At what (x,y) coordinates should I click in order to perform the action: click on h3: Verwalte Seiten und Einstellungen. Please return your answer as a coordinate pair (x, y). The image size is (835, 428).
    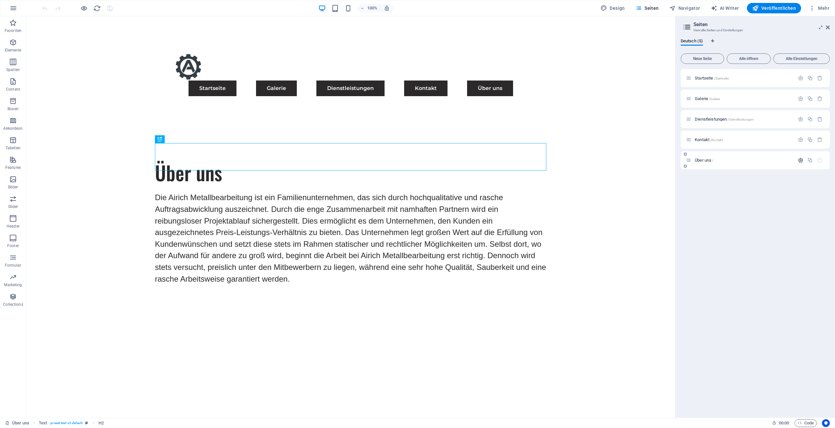
    Looking at the image, I should click on (755, 30).